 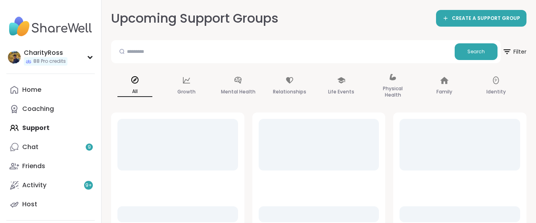 I want to click on a: CREATE A SUPPORT GROUP, so click(x=482, y=18).